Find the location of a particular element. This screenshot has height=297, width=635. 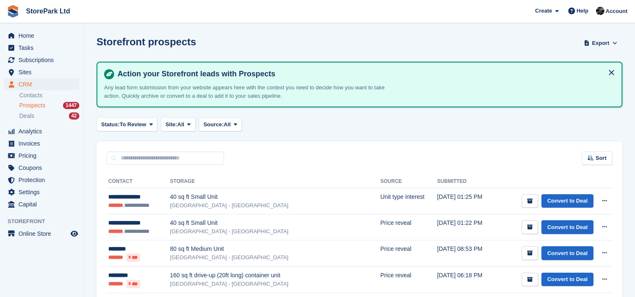

span: Capital is located at coordinates (44, 204).